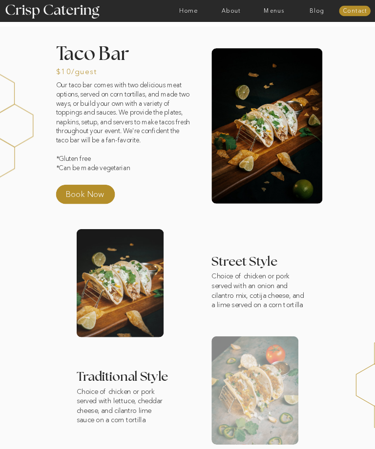  Describe the element at coordinates (116, 53) in the screenshot. I see `h2: Taco Bar` at that location.